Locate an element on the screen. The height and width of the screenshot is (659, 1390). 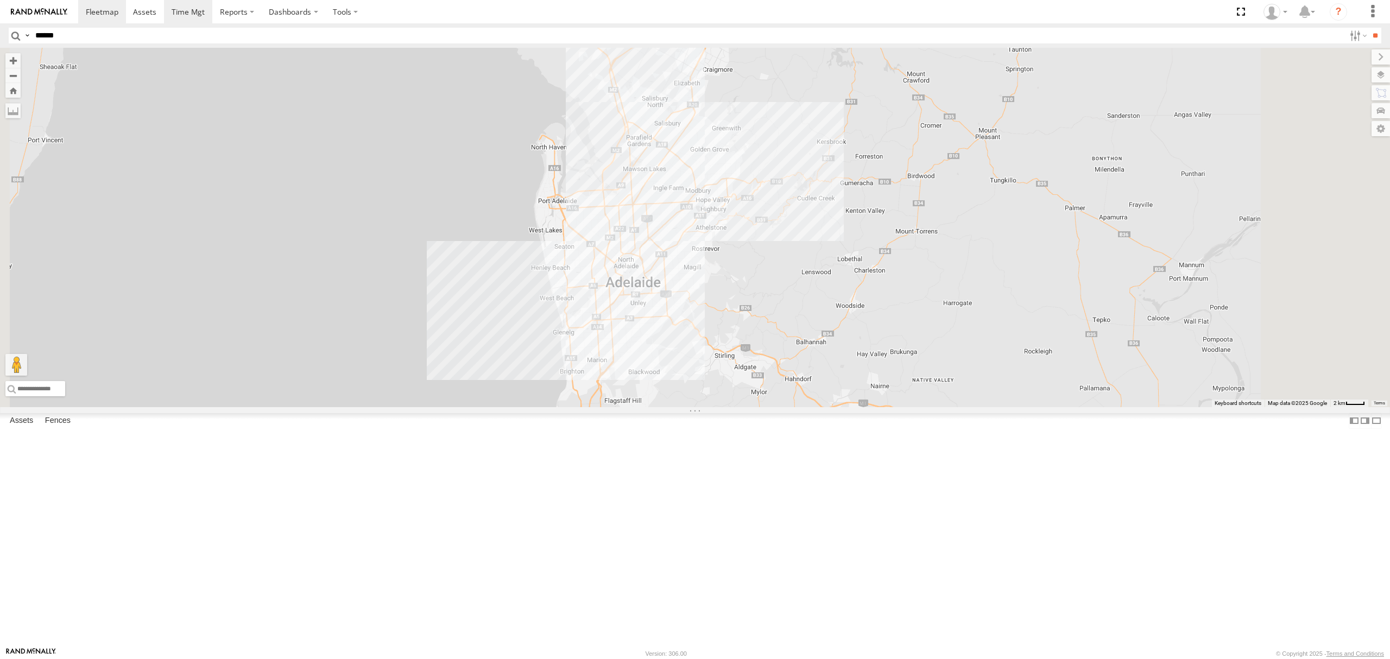
label: Fences is located at coordinates (58, 421).